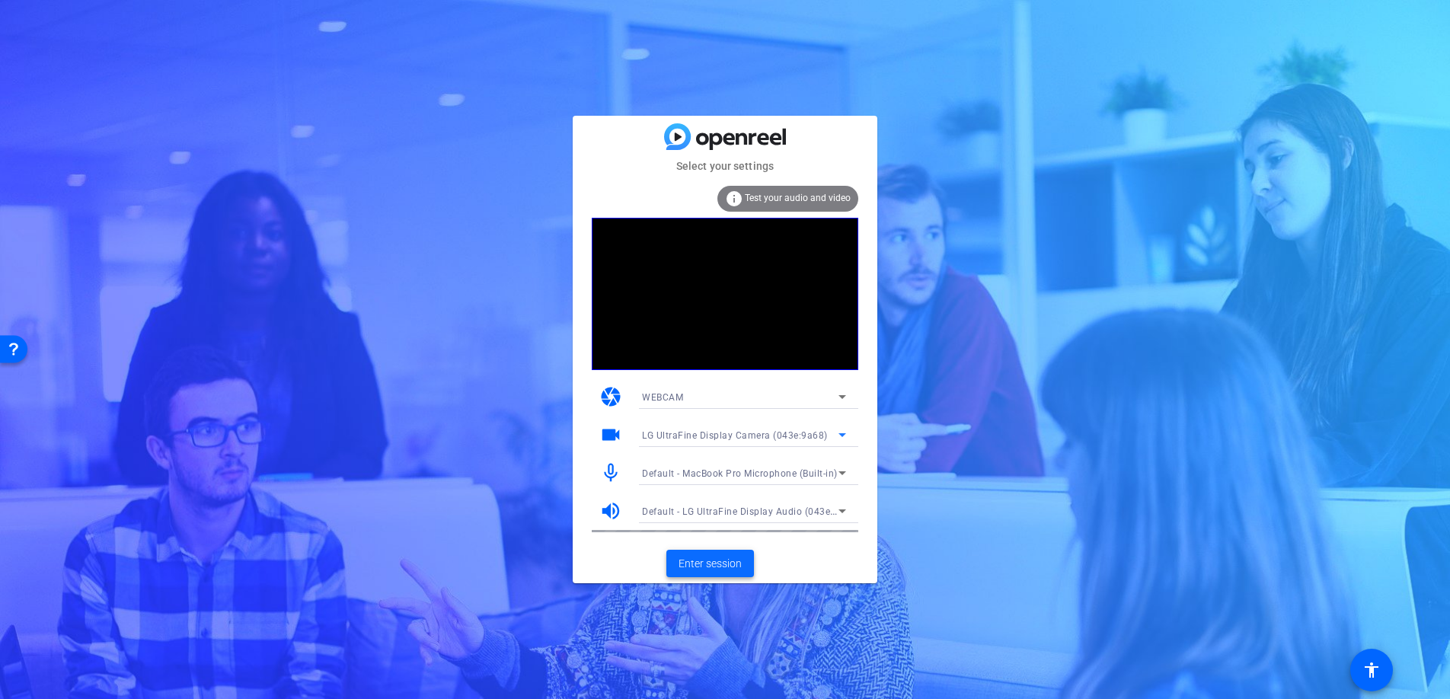 The height and width of the screenshot is (699, 1450). What do you see at coordinates (750, 511) in the screenshot?
I see `span: Default - LG UltraFine Display Audio (043e:9a66)` at bounding box center [750, 511].